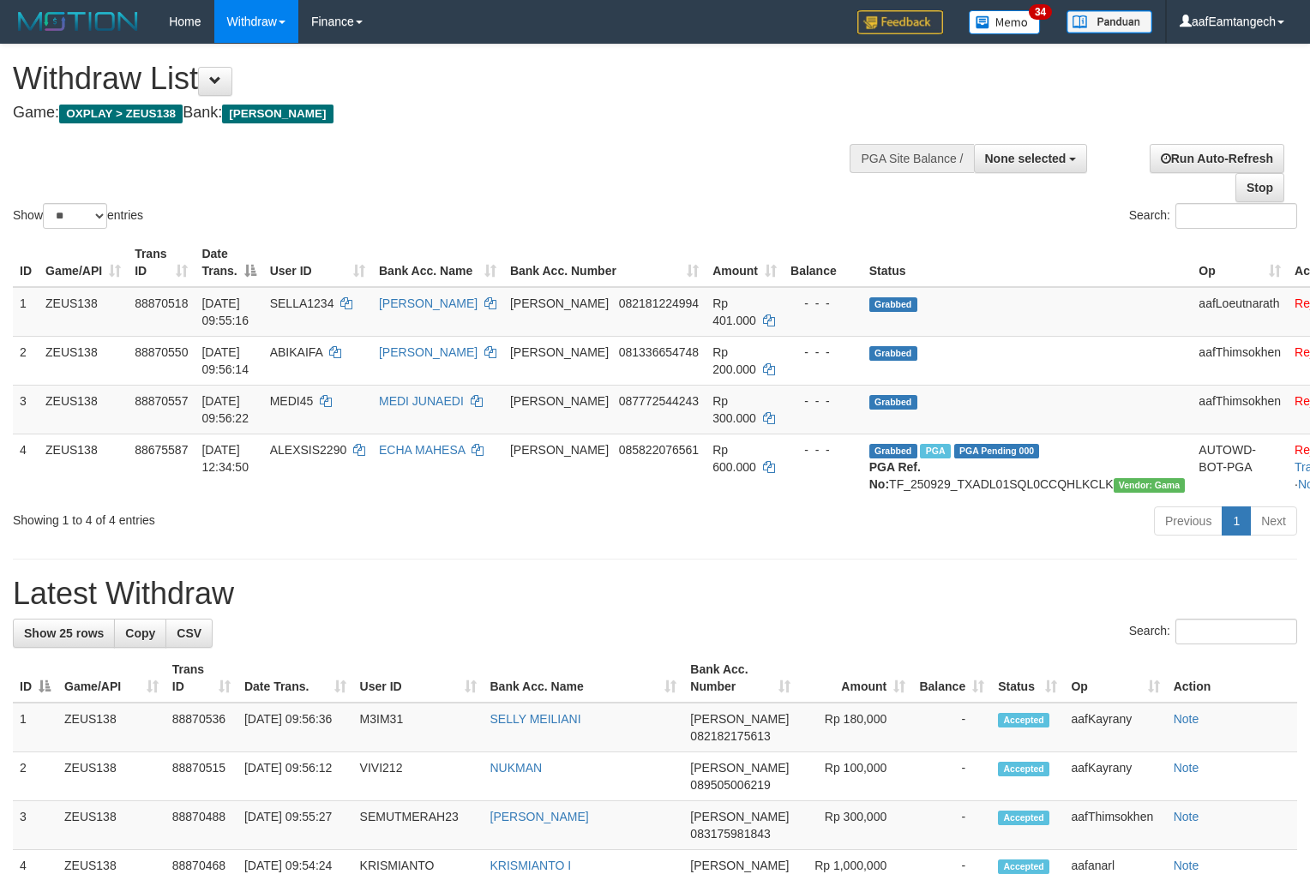 The width and height of the screenshot is (1310, 874). What do you see at coordinates (658, 352) in the screenshot?
I see `span: Copy 081336654748 to clipboard` at bounding box center [658, 352].